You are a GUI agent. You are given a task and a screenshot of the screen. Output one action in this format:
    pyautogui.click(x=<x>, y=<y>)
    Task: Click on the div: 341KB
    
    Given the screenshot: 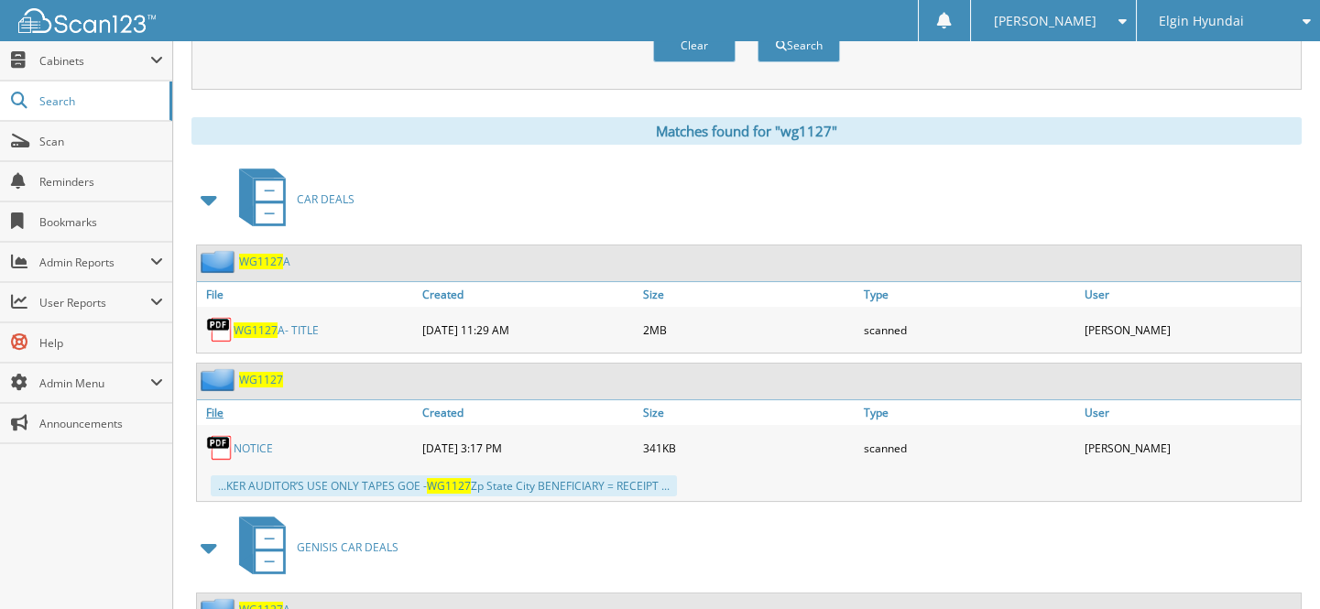 What is the action you would take?
    pyautogui.click(x=748, y=448)
    